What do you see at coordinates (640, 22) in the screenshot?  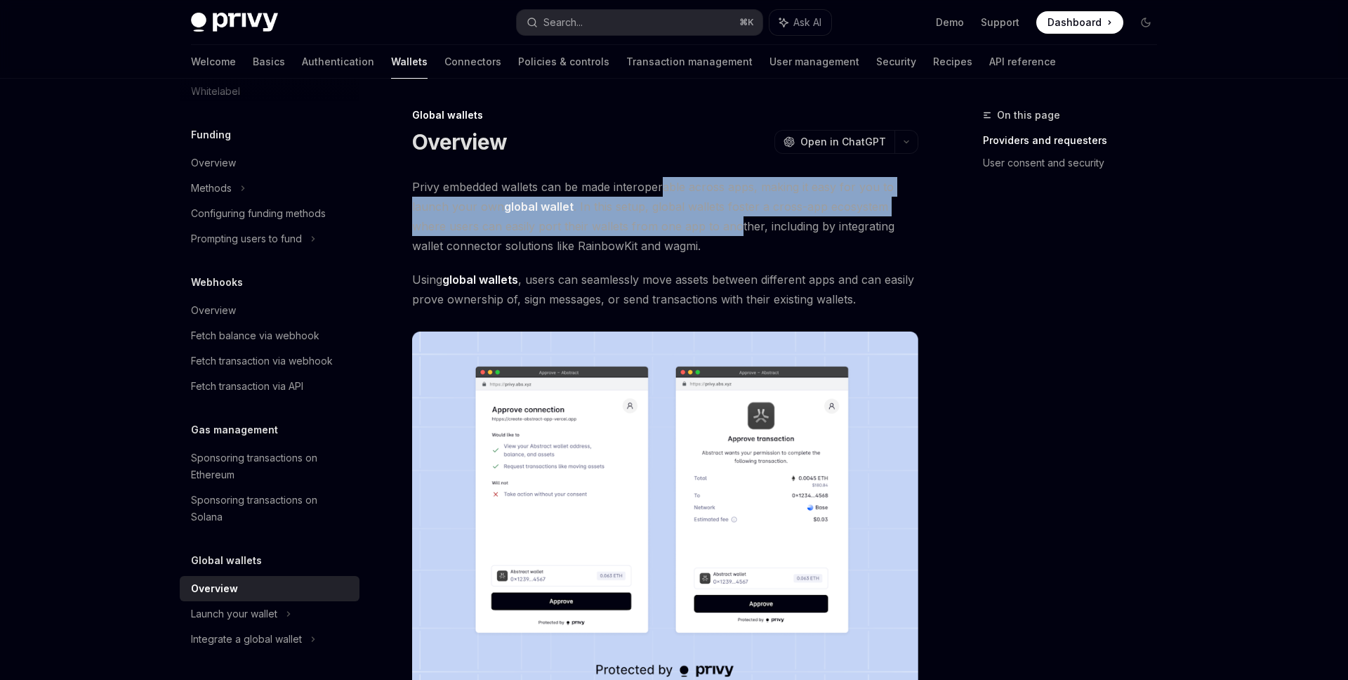 I see `button: Search...⌘K` at bounding box center [640, 22].